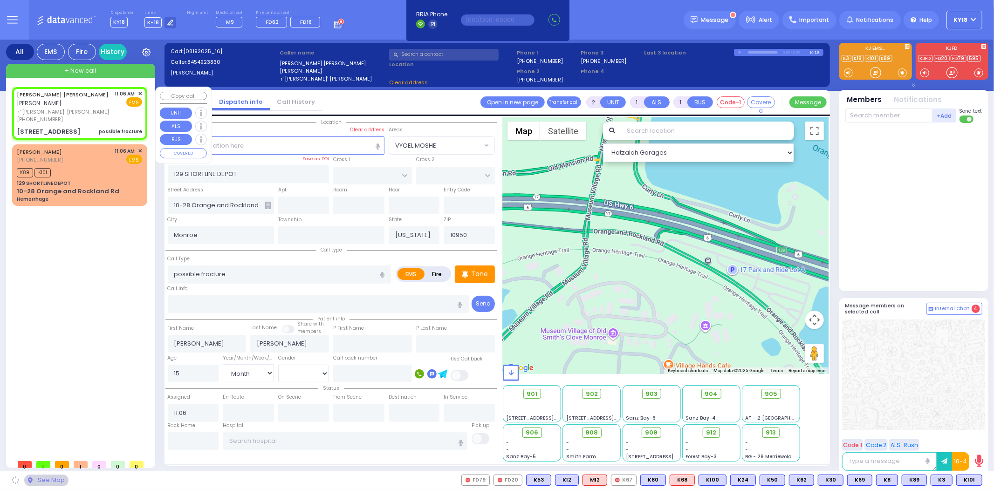 The width and height of the screenshot is (994, 489). What do you see at coordinates (172, 358) in the screenshot?
I see `label: Age` at bounding box center [172, 358].